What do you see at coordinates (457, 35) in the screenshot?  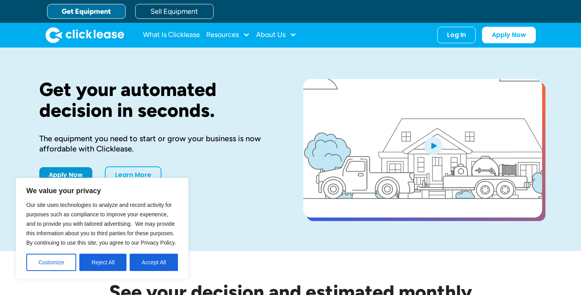 I see `div: Log In` at bounding box center [457, 35].